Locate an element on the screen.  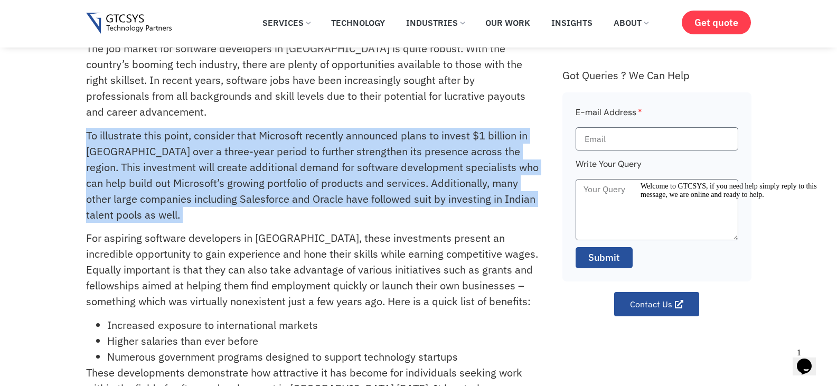
a: Services is located at coordinates (286, 23).